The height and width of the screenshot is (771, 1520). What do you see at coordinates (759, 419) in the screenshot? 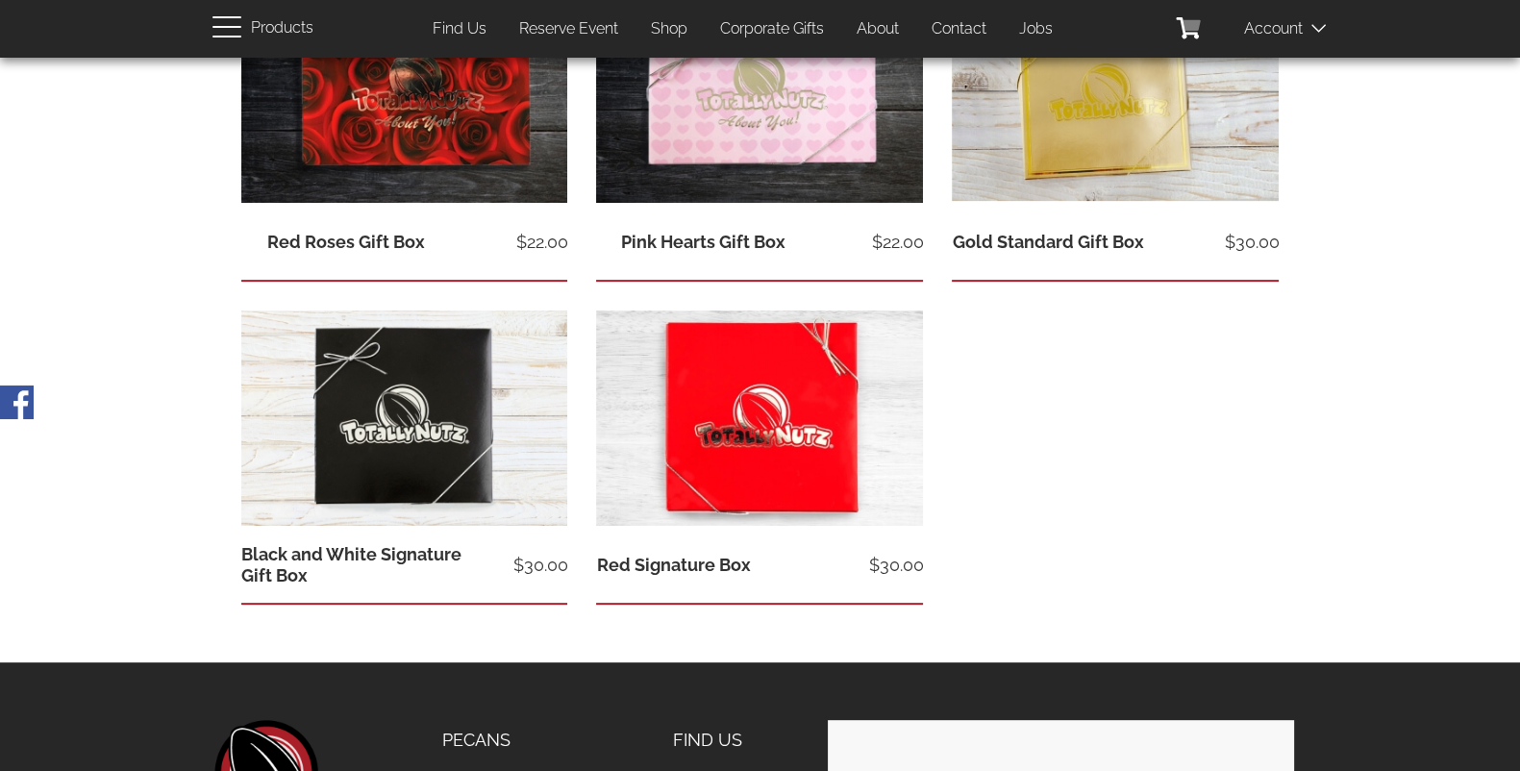
I see `img: 4-choice red signature gift box viewed from the top` at bounding box center [759, 419].